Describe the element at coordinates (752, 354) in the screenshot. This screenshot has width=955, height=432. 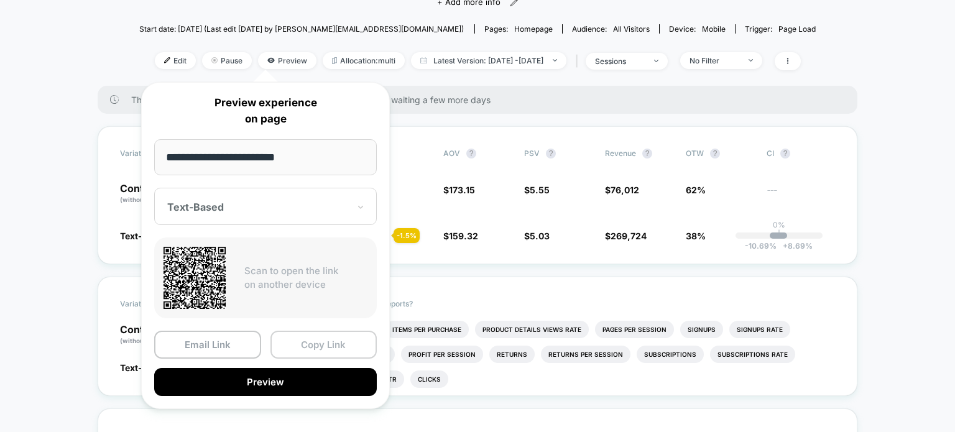
I see `li: Subscriptions Rate` at that location.